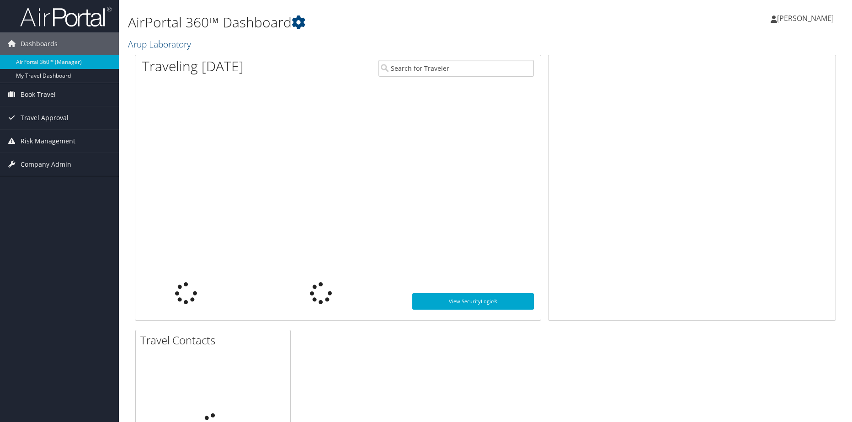 The width and height of the screenshot is (852, 422). What do you see at coordinates (66, 16) in the screenshot?
I see `img: airportal-logo.png` at bounding box center [66, 16].